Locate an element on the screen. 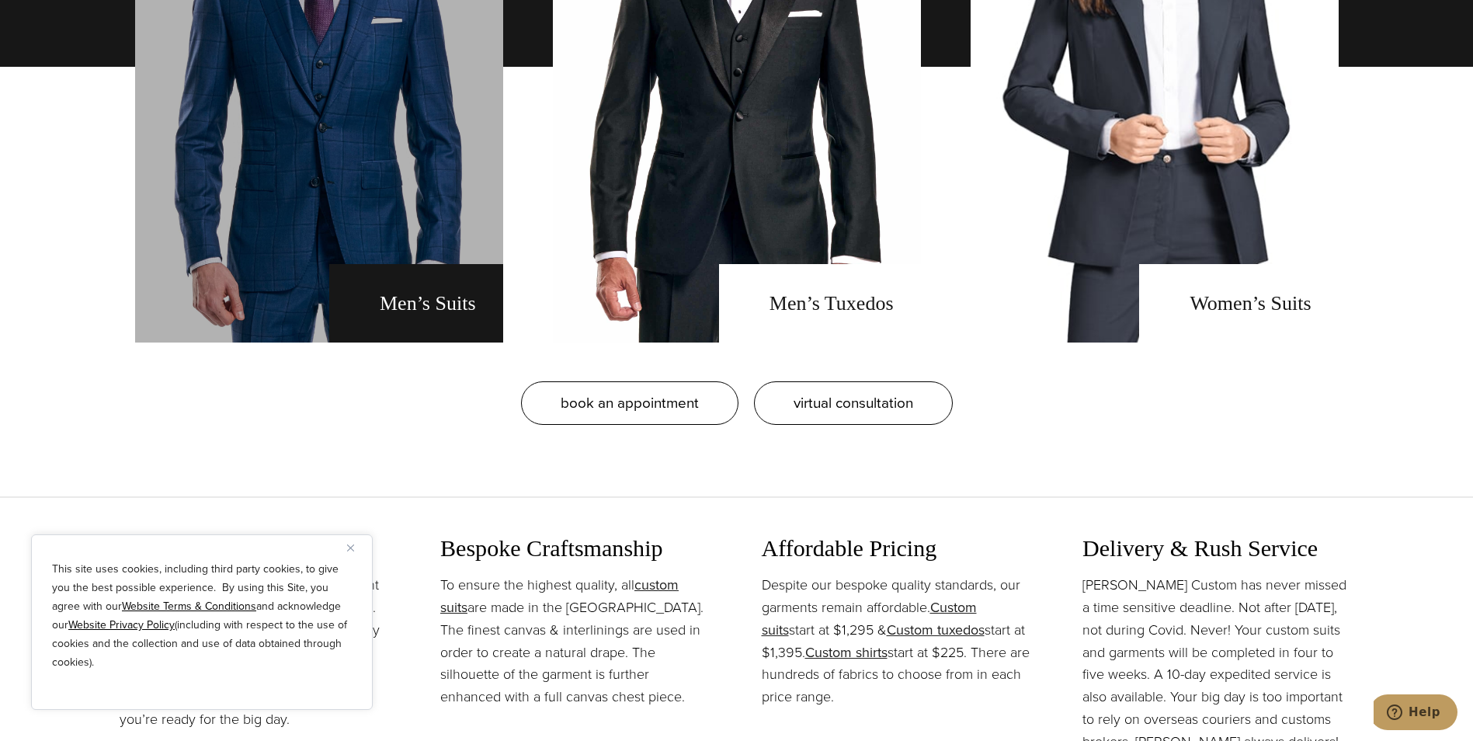  button: Close is located at coordinates (356, 547).